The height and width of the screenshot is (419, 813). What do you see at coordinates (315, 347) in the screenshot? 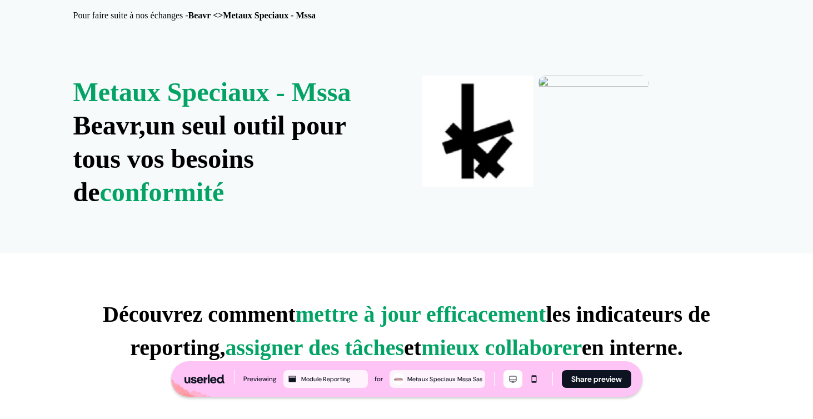
I see `span: assigner des tâches` at bounding box center [315, 347].